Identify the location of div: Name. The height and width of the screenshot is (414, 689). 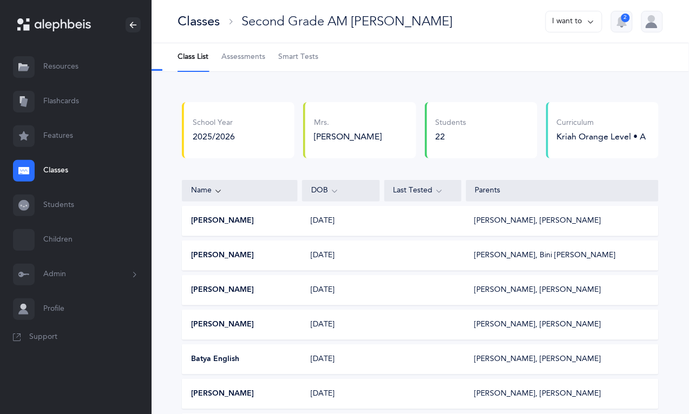
(240, 191).